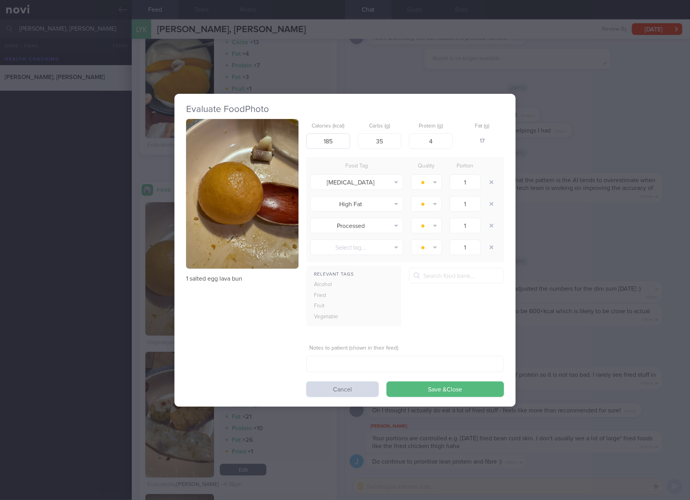 This screenshot has width=690, height=500. Describe the element at coordinates (328, 141) in the screenshot. I see `input: 250` at that location.